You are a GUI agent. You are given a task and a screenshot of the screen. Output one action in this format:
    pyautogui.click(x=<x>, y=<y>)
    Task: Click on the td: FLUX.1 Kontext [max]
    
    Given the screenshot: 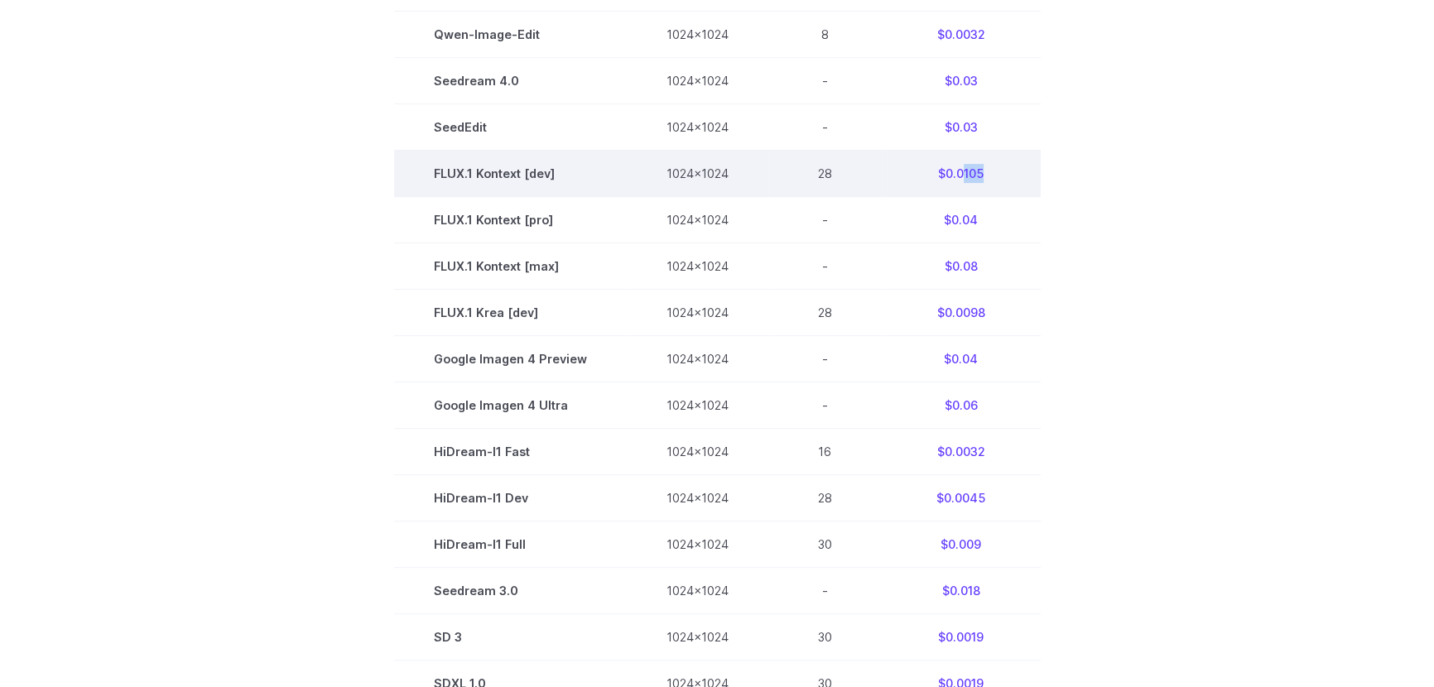 What is the action you would take?
    pyautogui.click(x=510, y=267)
    